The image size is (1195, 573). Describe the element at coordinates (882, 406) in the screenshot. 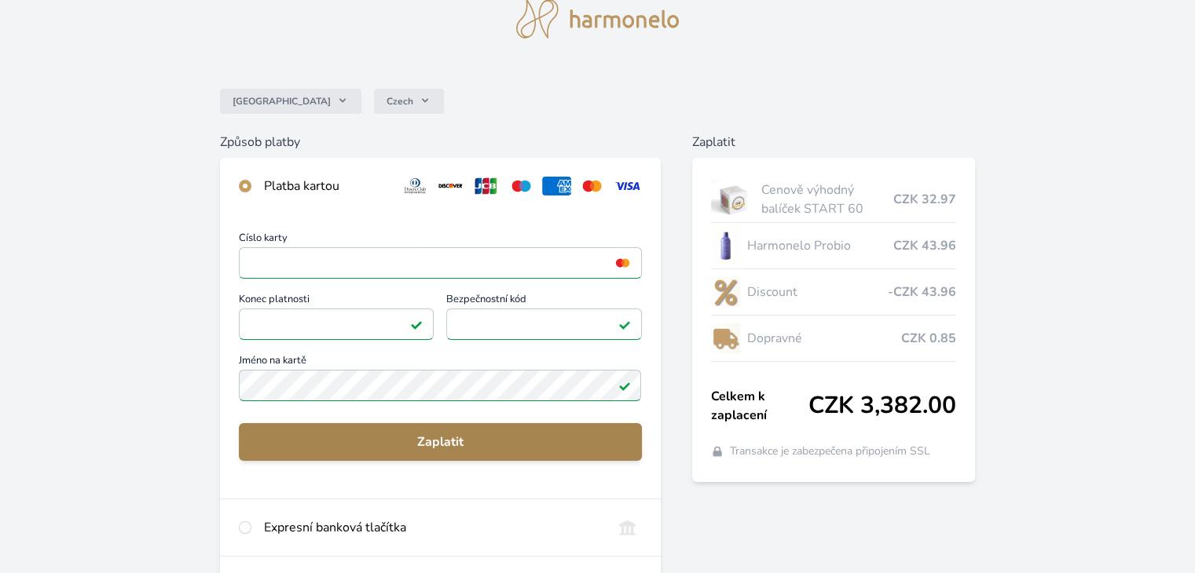

I see `span: CZK 3,382.00` at that location.